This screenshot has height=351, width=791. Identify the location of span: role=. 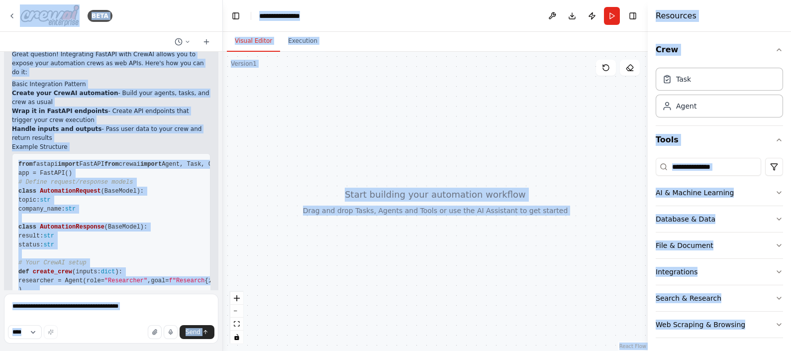
(95, 280).